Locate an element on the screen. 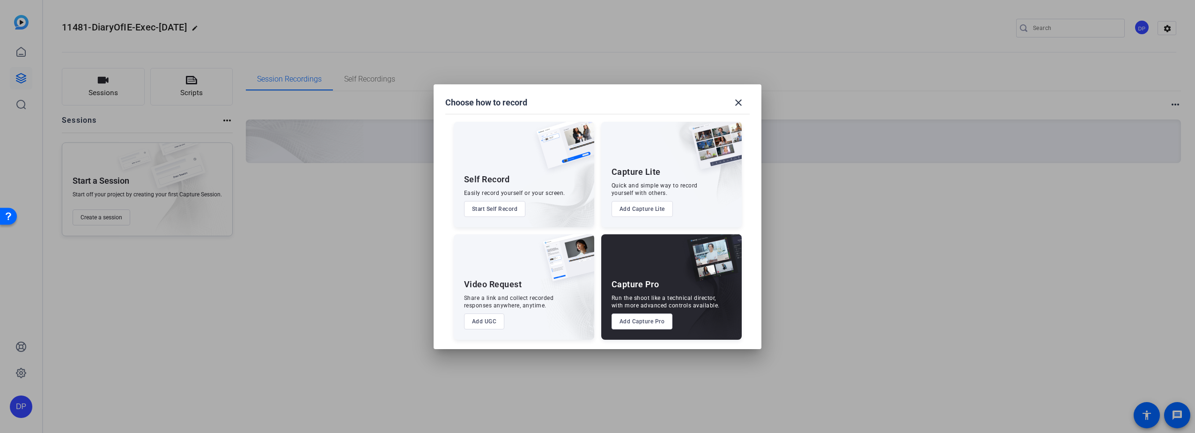  button: Add UGC is located at coordinates (484, 321).